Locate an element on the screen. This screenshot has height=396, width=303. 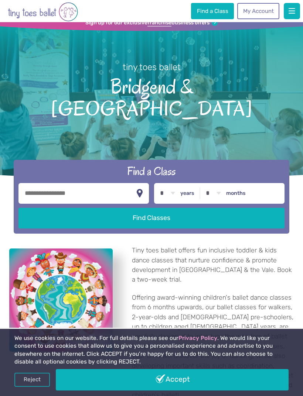
button: Find Classes is located at coordinates (151, 218).